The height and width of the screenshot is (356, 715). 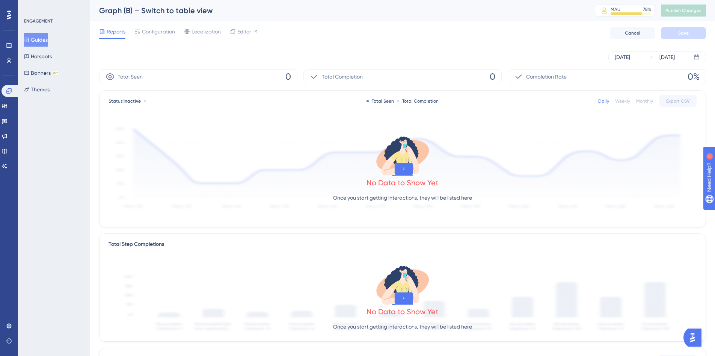 What do you see at coordinates (53, 7) in the screenshot?
I see `div: 1` at bounding box center [53, 7].